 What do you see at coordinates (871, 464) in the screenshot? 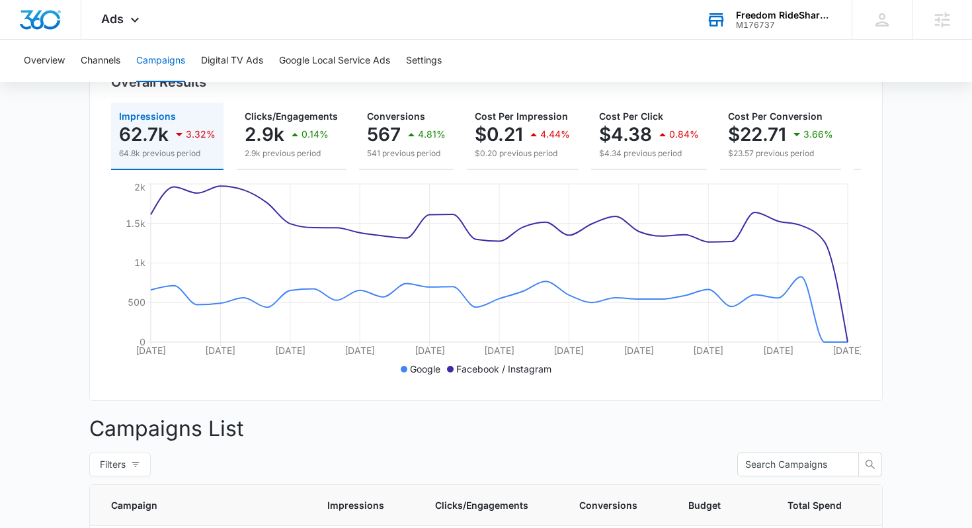
I see `button: search` at bounding box center [871, 464].